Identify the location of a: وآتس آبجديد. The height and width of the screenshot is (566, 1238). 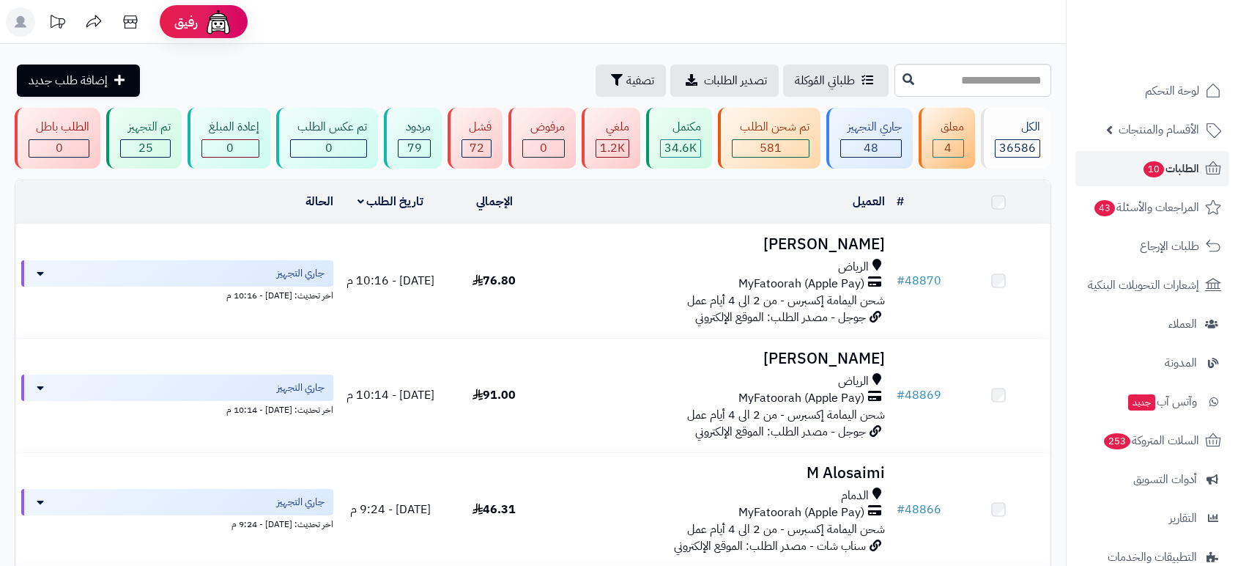
(1153, 402).